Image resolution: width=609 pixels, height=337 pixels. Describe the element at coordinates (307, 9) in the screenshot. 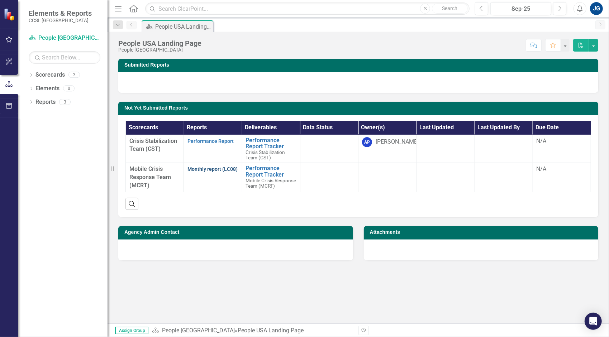

I see `input: Search ClearPoint...` at that location.